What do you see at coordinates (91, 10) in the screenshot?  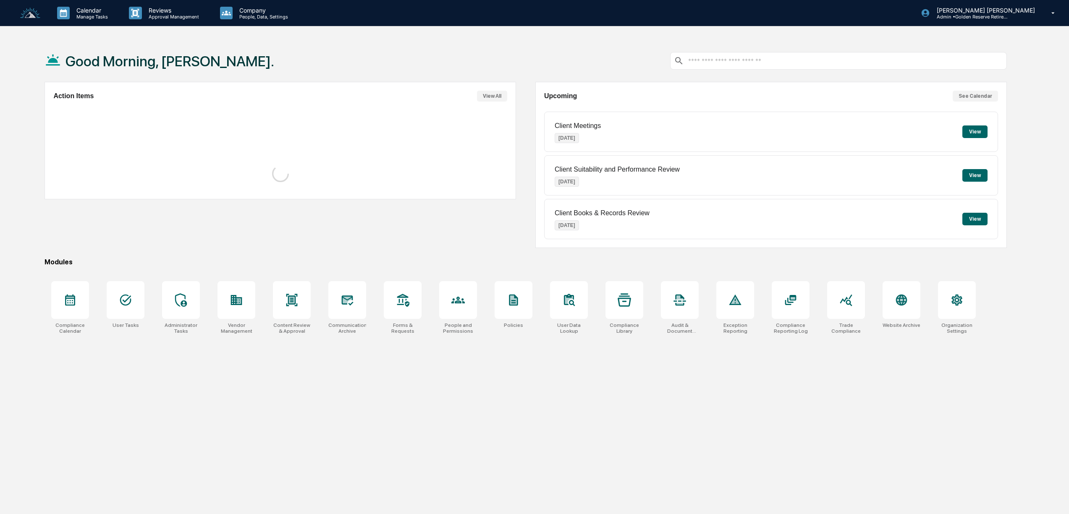 I see `p: Calendar` at bounding box center [91, 10].